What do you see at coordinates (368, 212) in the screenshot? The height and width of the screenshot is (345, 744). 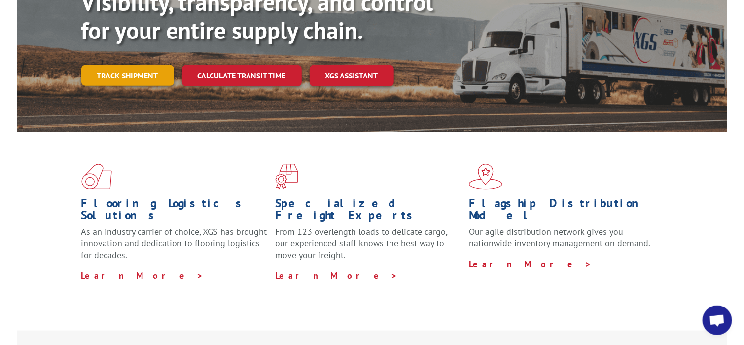 I see `h1: Specialized Freight Experts` at bounding box center [368, 212].